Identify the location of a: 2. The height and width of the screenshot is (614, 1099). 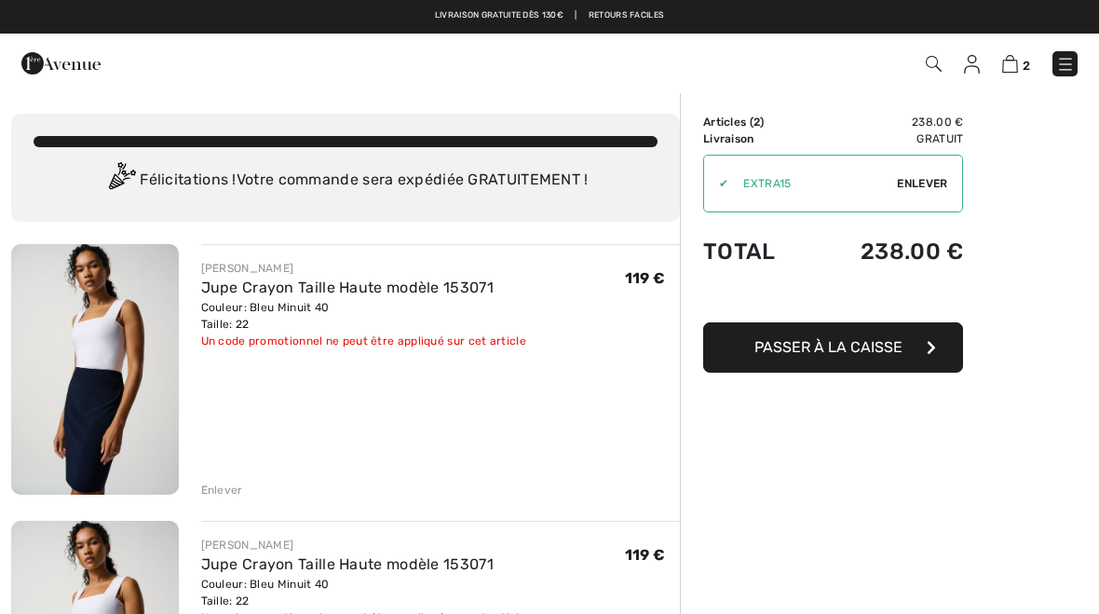
(1016, 63).